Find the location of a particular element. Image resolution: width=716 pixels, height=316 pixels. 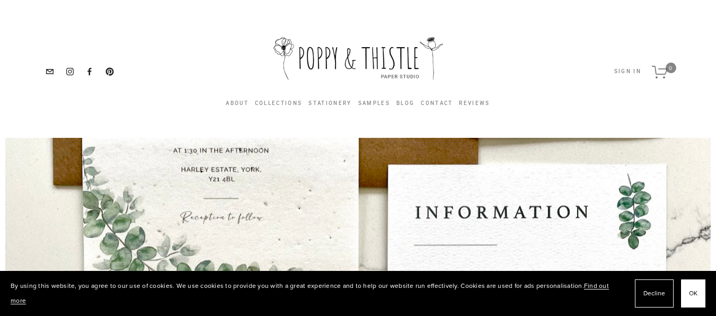

button: Sign In is located at coordinates (628, 72).